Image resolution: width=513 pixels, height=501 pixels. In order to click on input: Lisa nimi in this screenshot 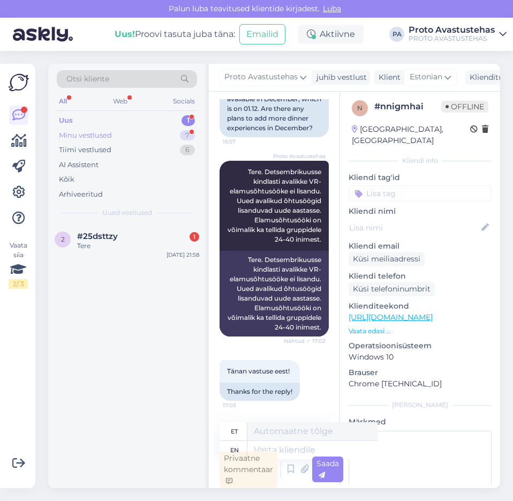, I will do `click(414, 228)`.